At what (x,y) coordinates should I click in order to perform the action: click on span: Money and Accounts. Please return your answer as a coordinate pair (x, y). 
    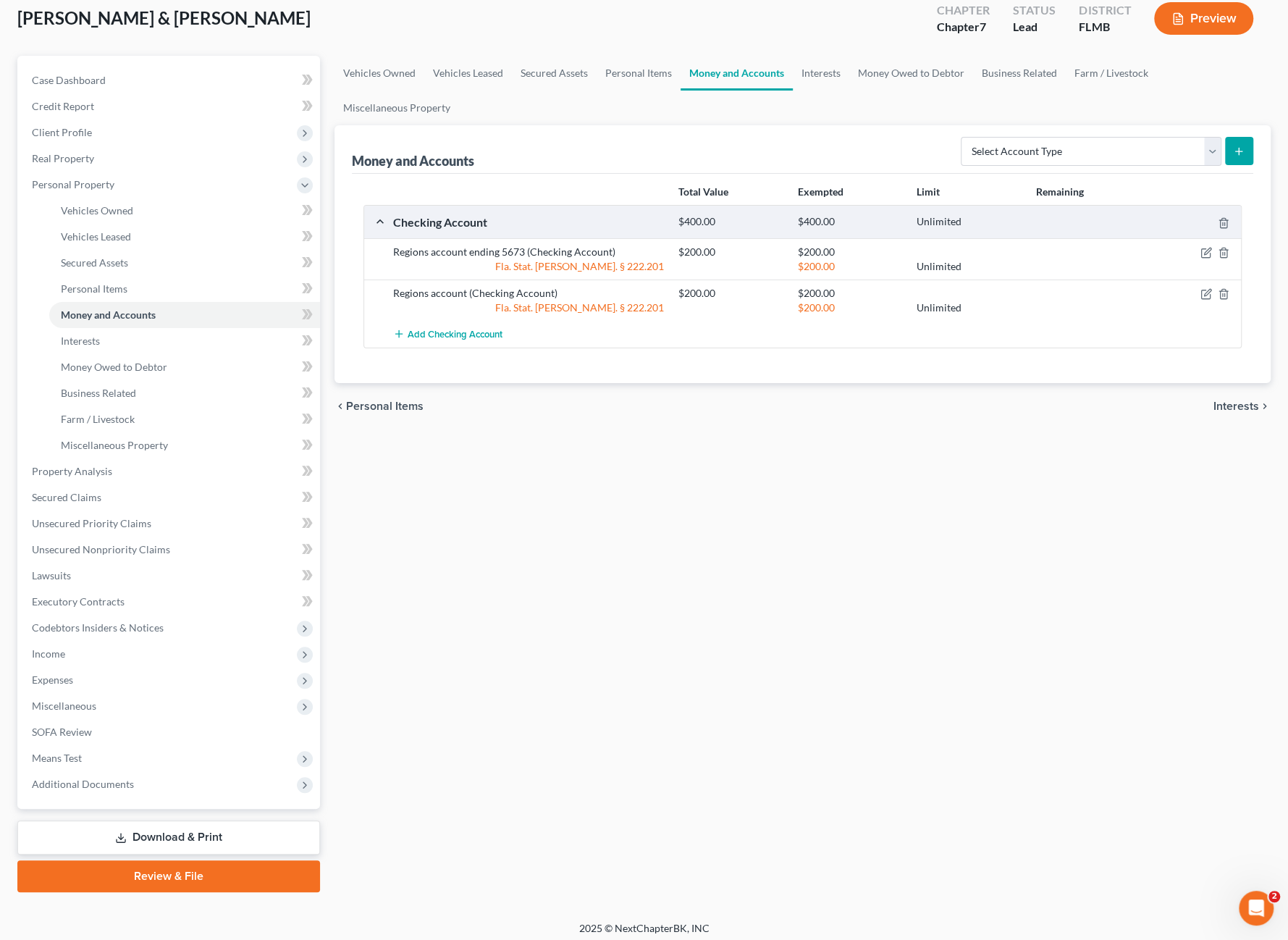
    Looking at the image, I should click on (108, 314).